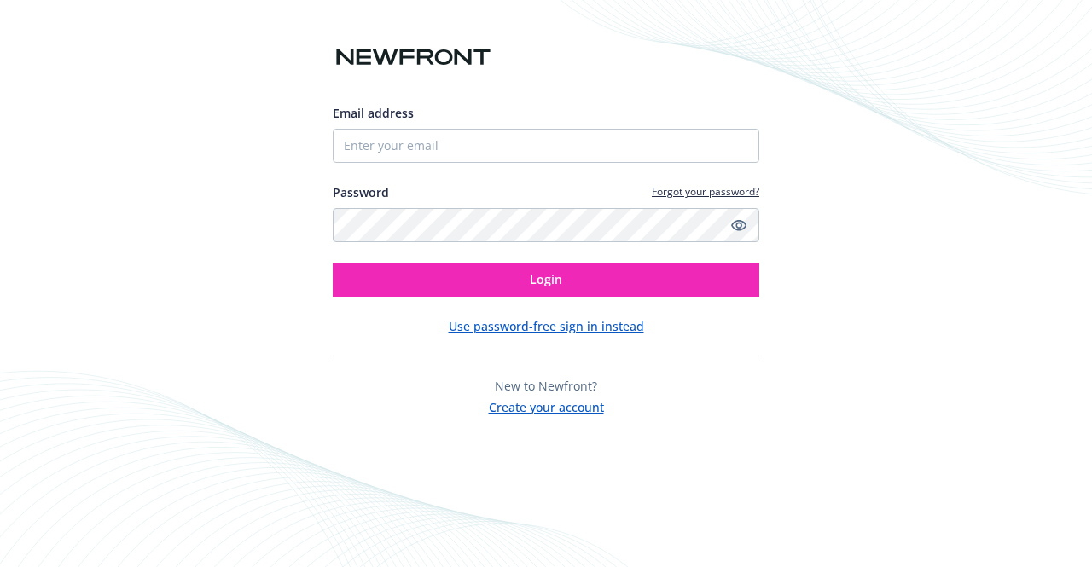  I want to click on a: Forgot your password?, so click(706, 191).